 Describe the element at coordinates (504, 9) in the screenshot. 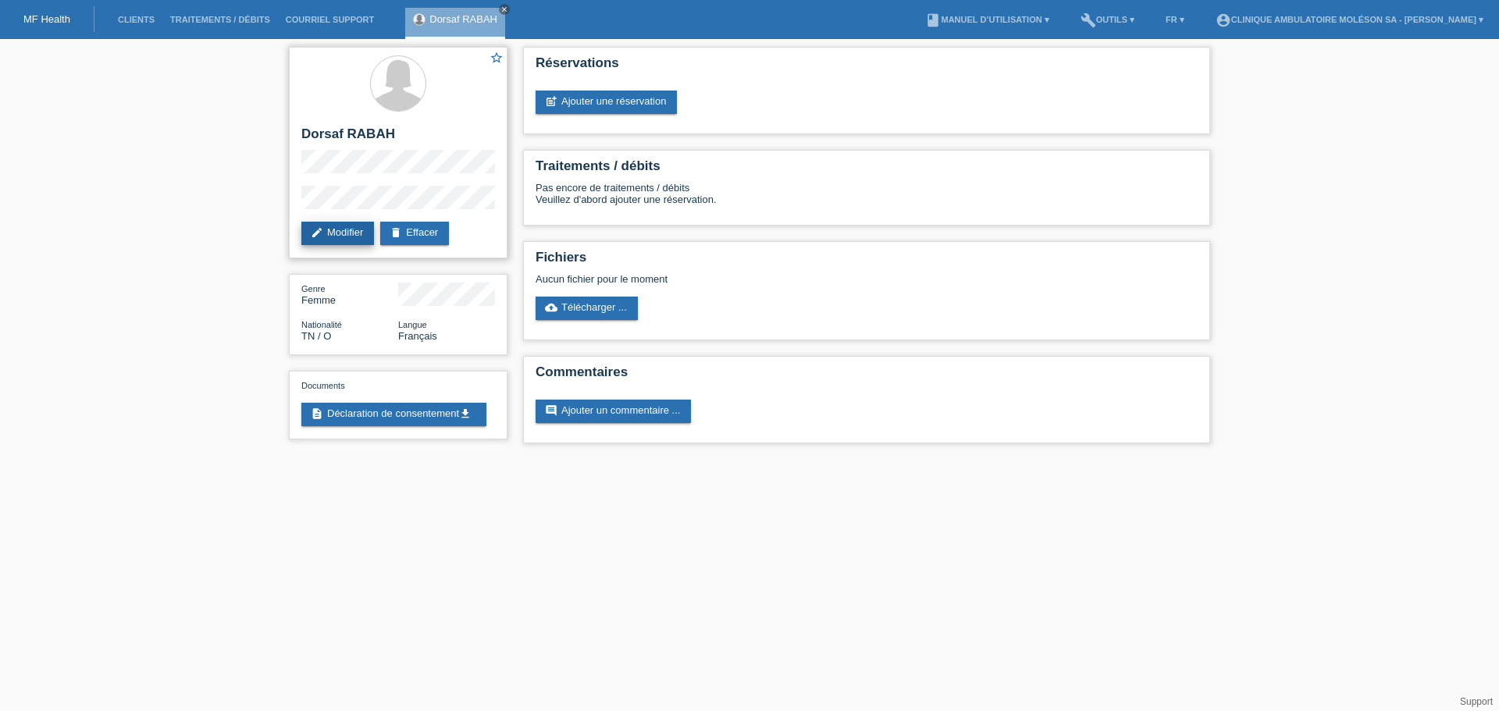

I see `a: close` at that location.